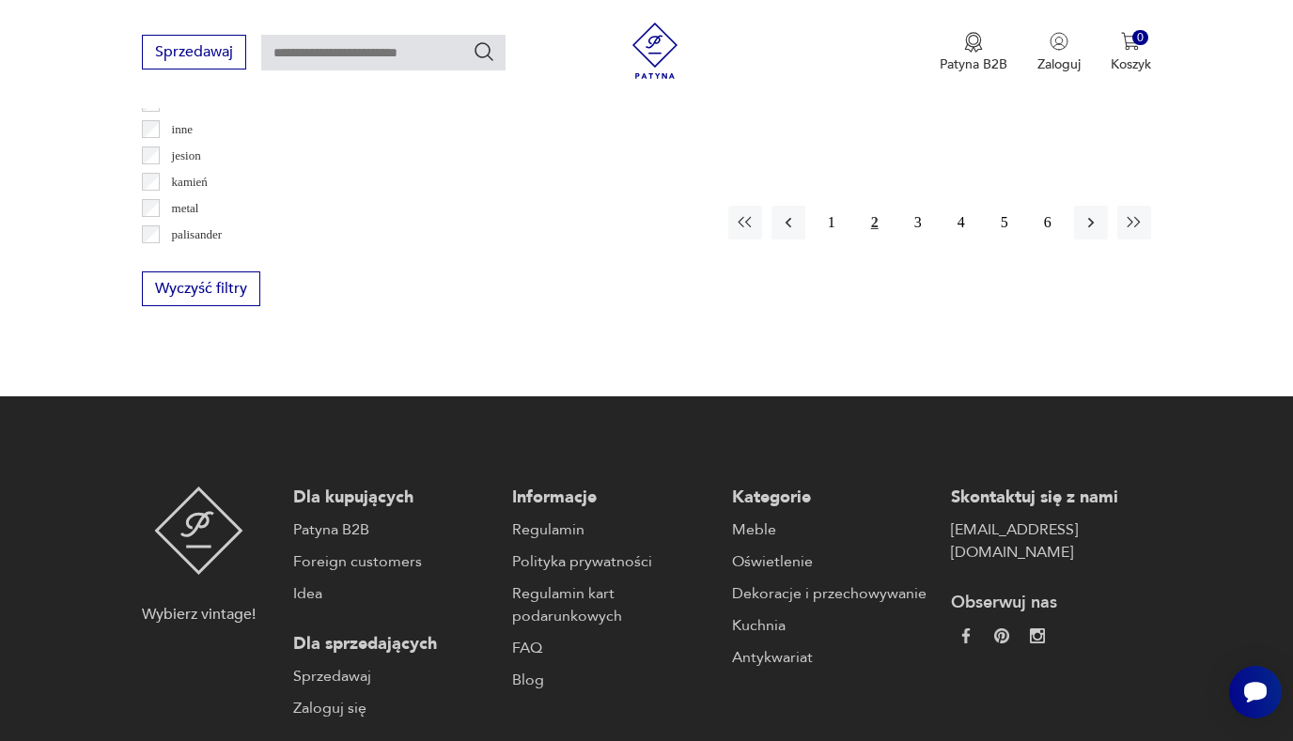  What do you see at coordinates (201, 288) in the screenshot?
I see `button: Wyczyść filtry` at bounding box center [201, 288].